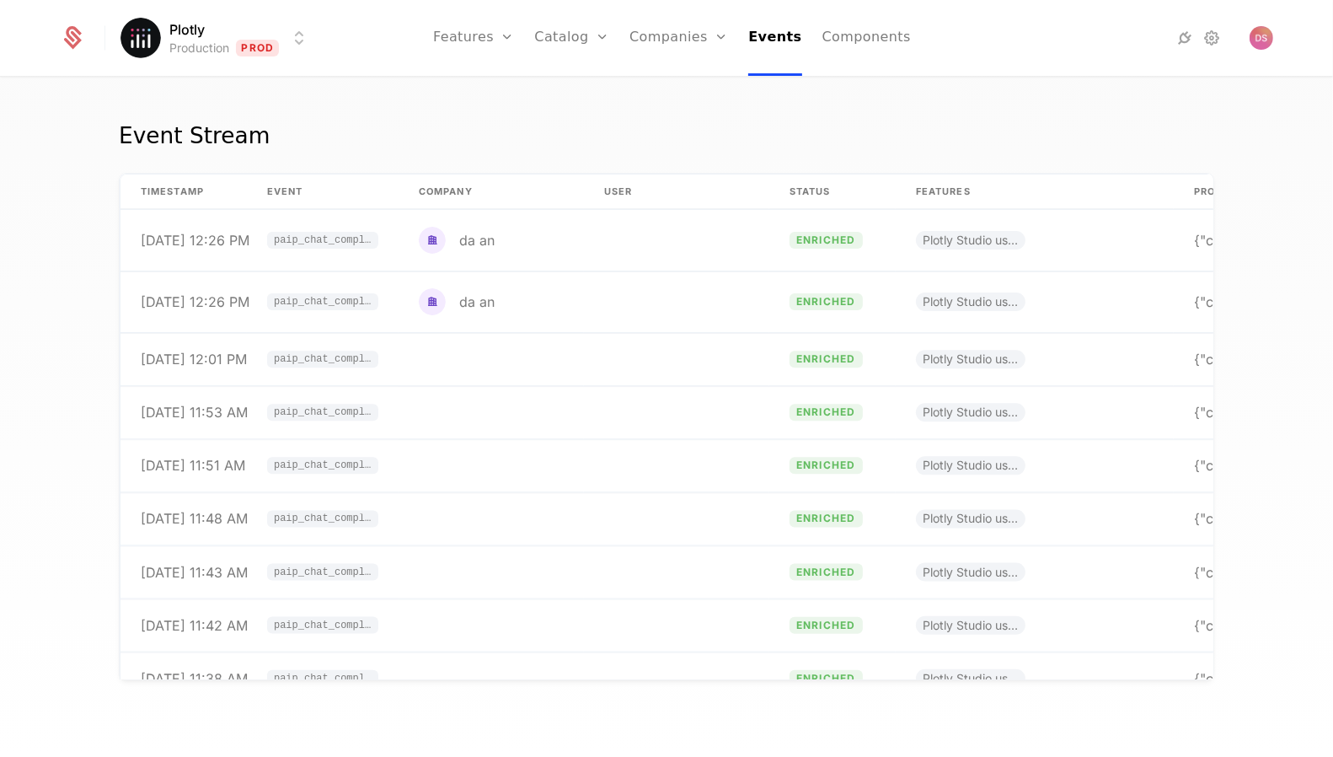 The image size is (1333, 757). Describe the element at coordinates (1258, 519) in the screenshot. I see `div: {"company":{"plotly_user_id":"1a67e6c0-84a7-4efe-b` at that location.